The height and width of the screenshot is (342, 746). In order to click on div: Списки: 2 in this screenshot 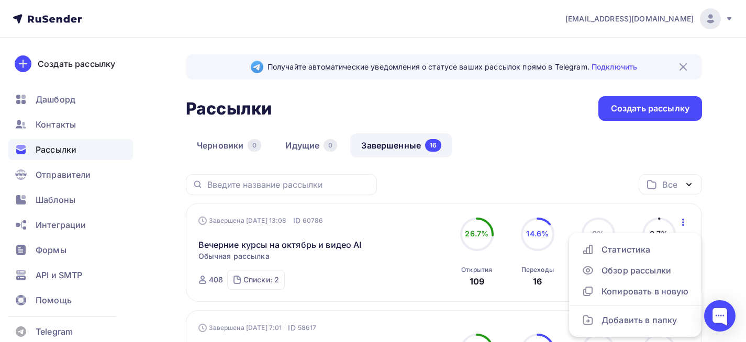, I will do `click(261, 280)`.